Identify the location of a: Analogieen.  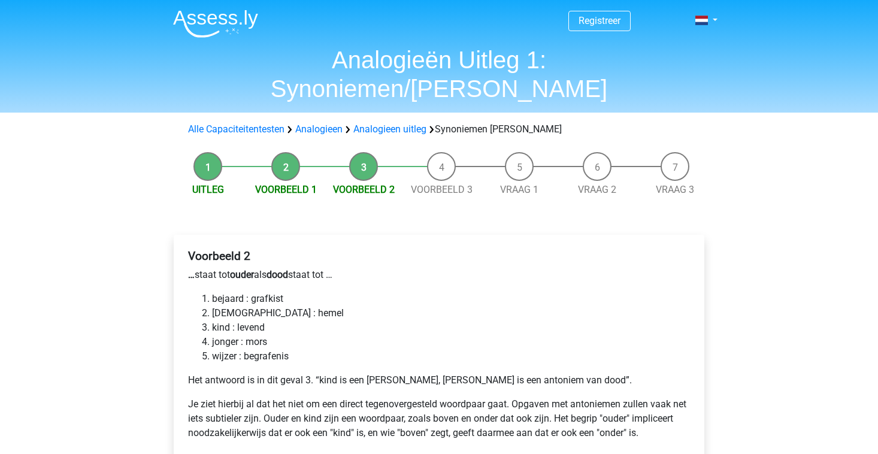
(319, 129).